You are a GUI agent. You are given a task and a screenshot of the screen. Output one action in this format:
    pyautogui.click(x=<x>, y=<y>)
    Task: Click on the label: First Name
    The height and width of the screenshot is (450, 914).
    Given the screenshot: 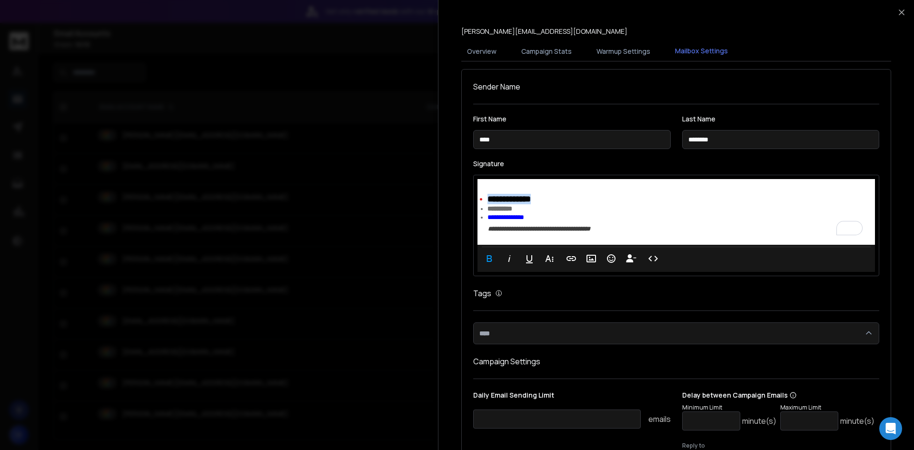 What is the action you would take?
    pyautogui.click(x=572, y=119)
    